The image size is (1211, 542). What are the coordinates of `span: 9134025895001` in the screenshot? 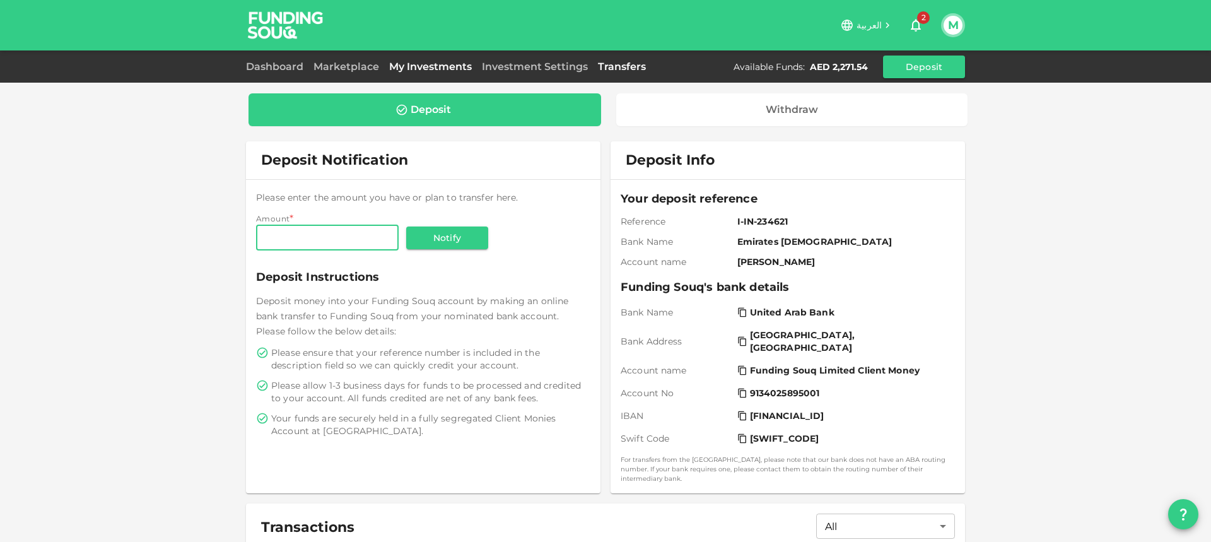 It's located at (785, 393).